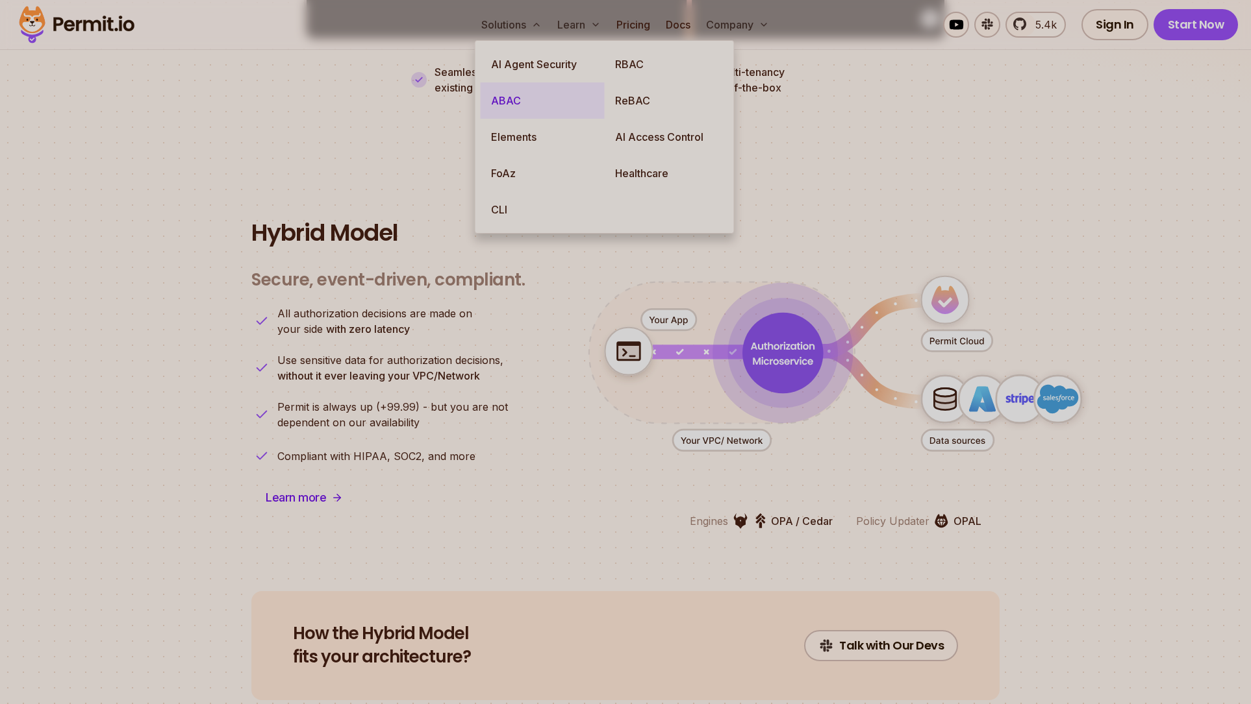 The height and width of the screenshot is (704, 1251). Describe the element at coordinates (542, 173) in the screenshot. I see `a: FoAz` at that location.